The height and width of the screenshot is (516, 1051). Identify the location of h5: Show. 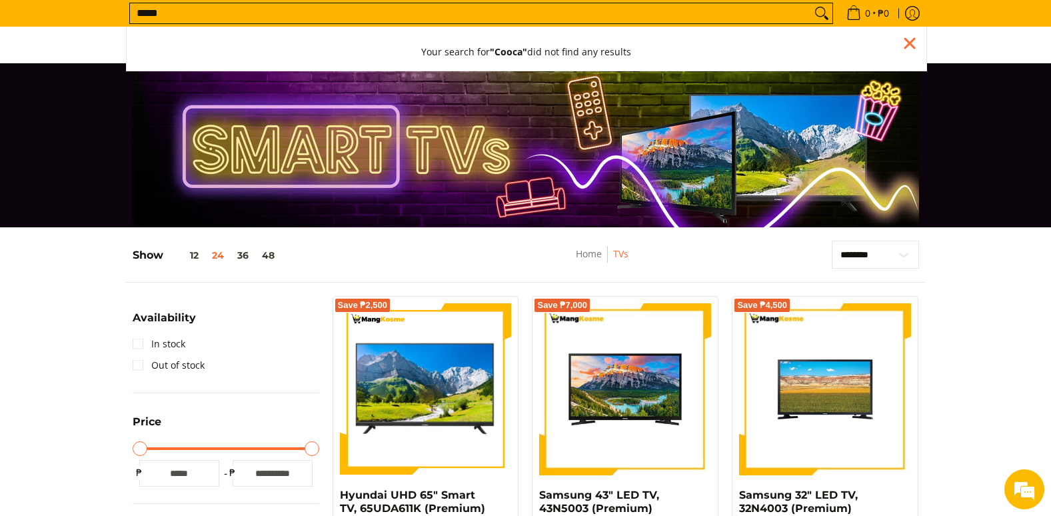
(207, 255).